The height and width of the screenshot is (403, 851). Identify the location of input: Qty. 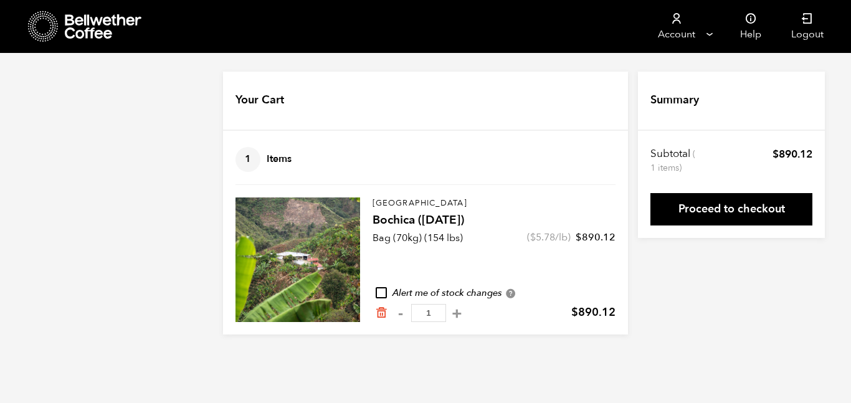
(428, 313).